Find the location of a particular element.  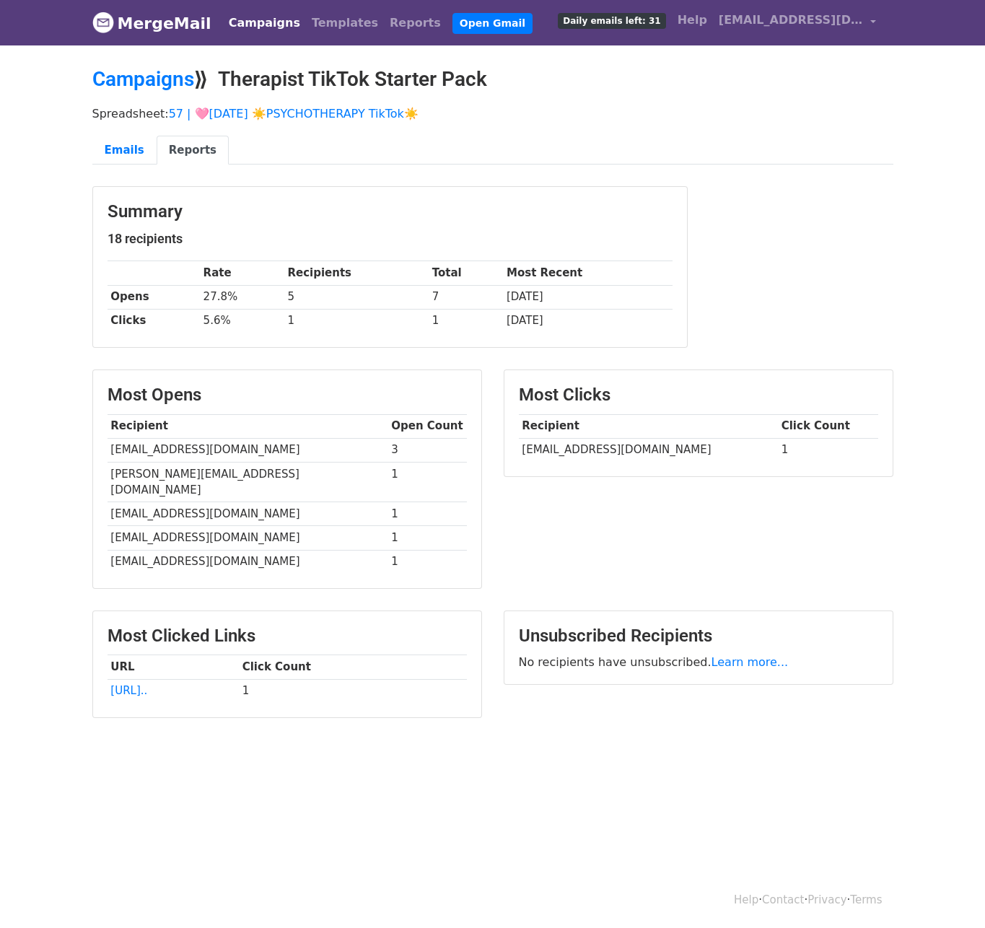

th: URL is located at coordinates (173, 667).